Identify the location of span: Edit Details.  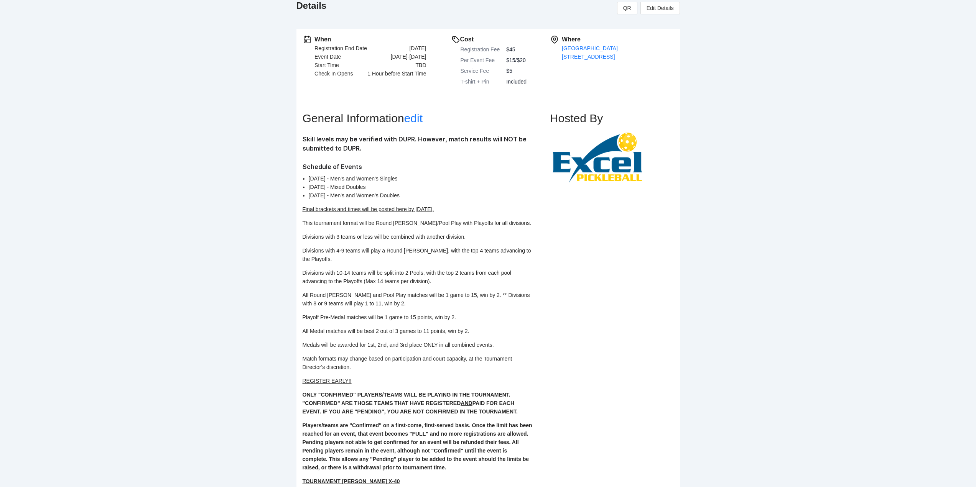
(660, 8).